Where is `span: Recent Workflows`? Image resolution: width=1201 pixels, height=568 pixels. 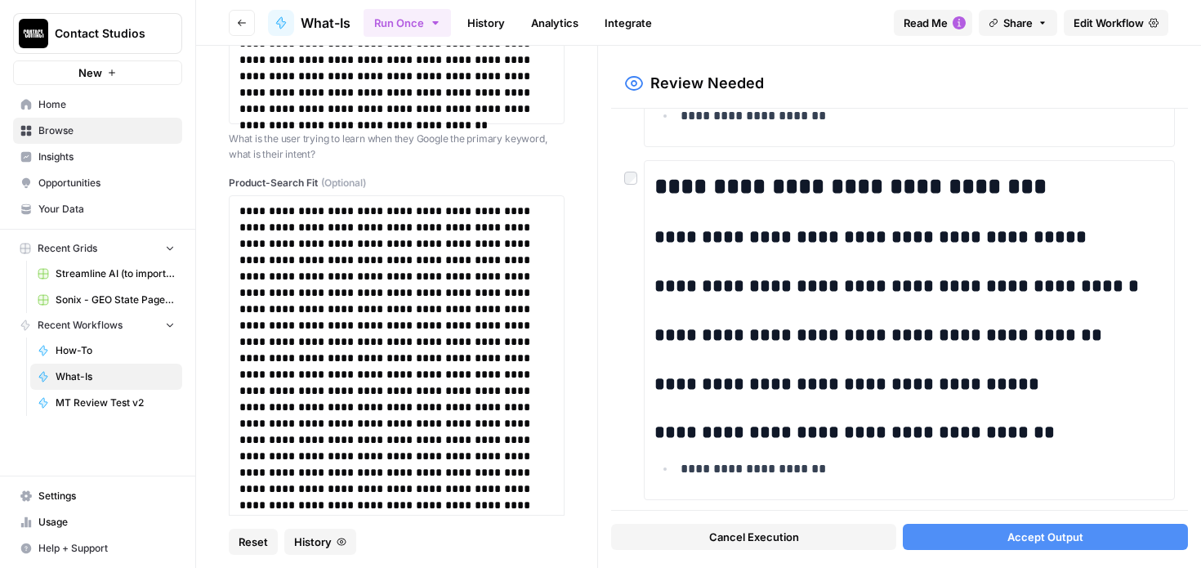 span: Recent Workflows is located at coordinates (80, 325).